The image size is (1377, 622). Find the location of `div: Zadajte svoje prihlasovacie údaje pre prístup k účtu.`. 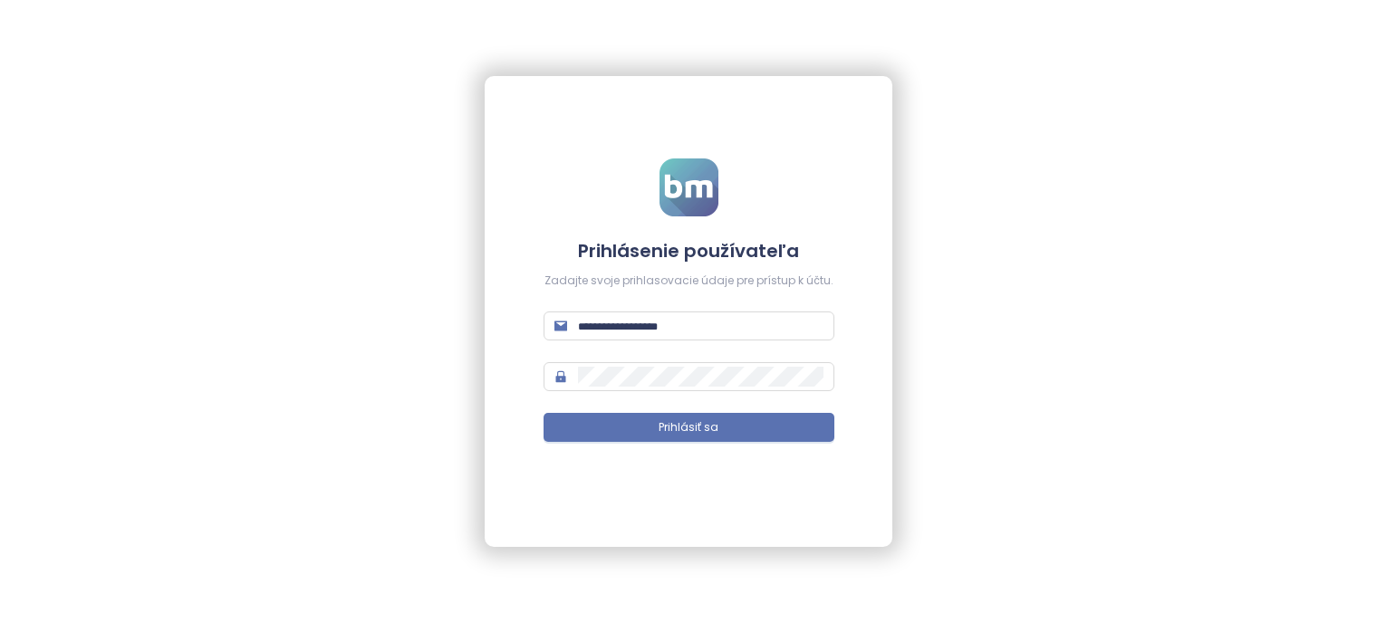

div: Zadajte svoje prihlasovacie údaje pre prístup k účtu. is located at coordinates (688, 281).